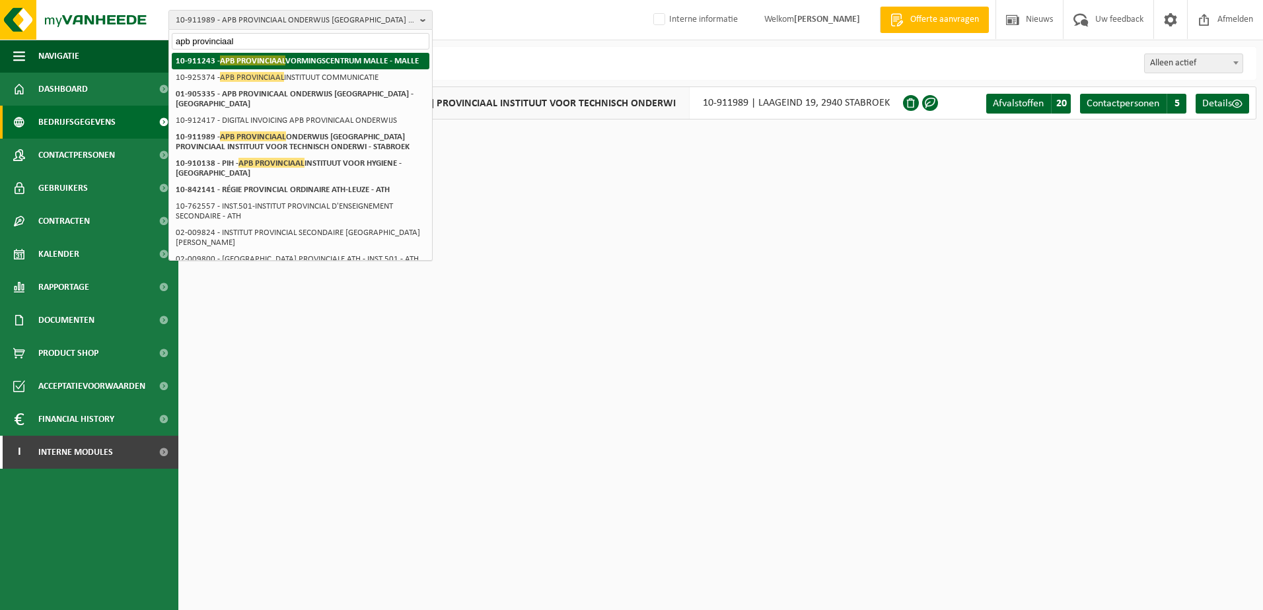  Describe the element at coordinates (1061, 104) in the screenshot. I see `span: 20` at that location.